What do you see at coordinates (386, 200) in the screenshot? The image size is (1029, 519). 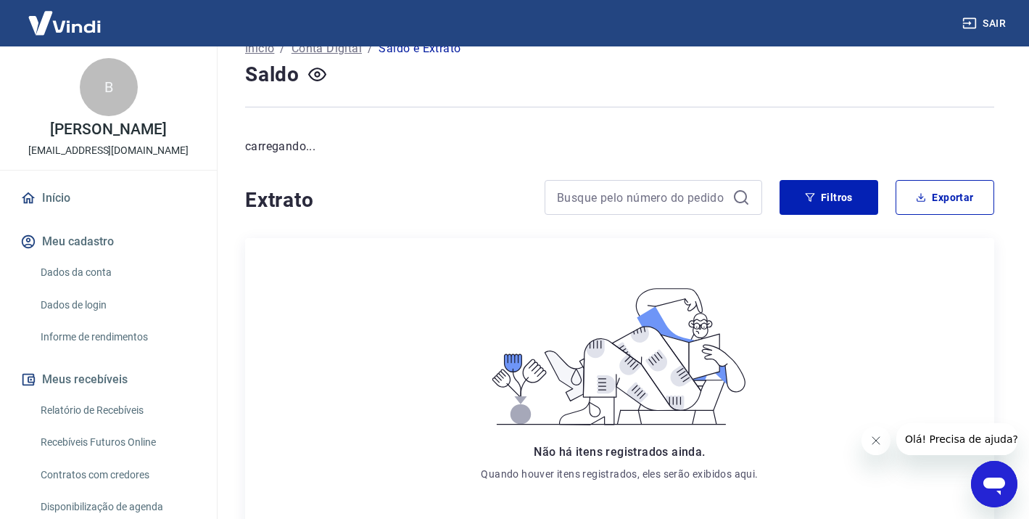 I see `h4: Extrato` at bounding box center [386, 200].